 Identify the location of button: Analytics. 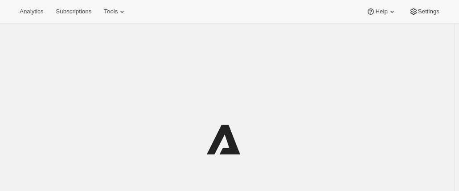
(31, 12).